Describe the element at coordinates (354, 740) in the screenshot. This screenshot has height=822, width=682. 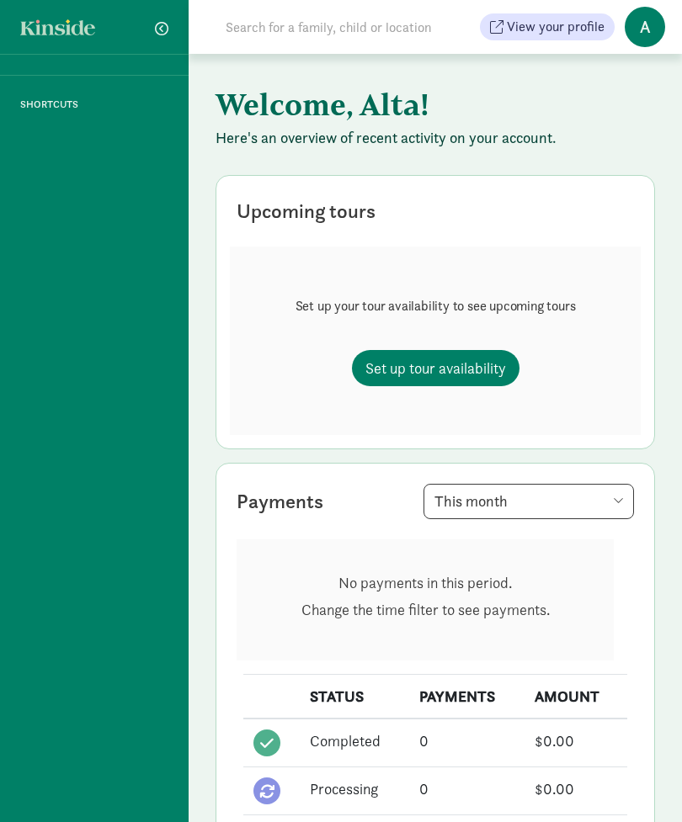
I see `div: Completed` at that location.